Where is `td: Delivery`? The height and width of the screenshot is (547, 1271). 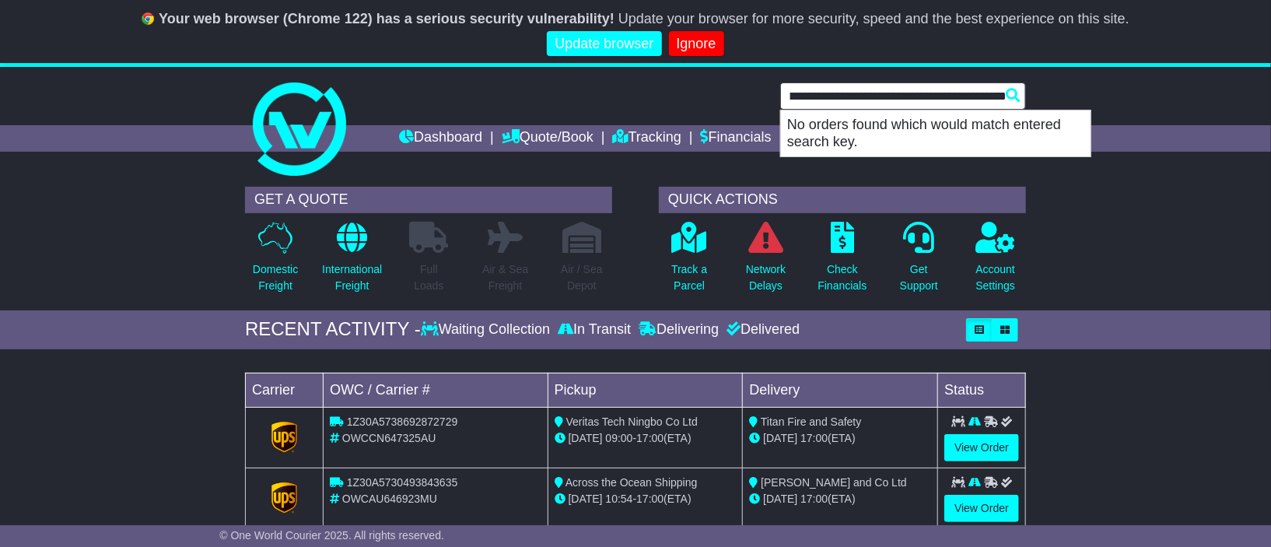
td: Delivery is located at coordinates (840, 390).